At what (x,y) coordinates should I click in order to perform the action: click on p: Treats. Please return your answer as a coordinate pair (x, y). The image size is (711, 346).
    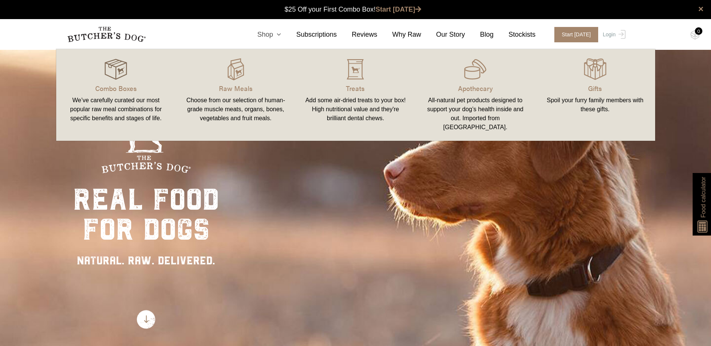
    Looking at the image, I should click on (355, 88).